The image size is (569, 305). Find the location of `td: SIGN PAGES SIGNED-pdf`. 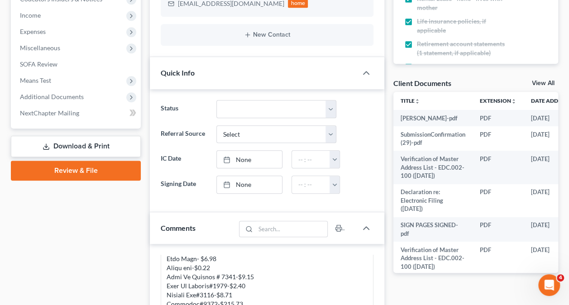

td: SIGN PAGES SIGNED-pdf is located at coordinates (433, 230).